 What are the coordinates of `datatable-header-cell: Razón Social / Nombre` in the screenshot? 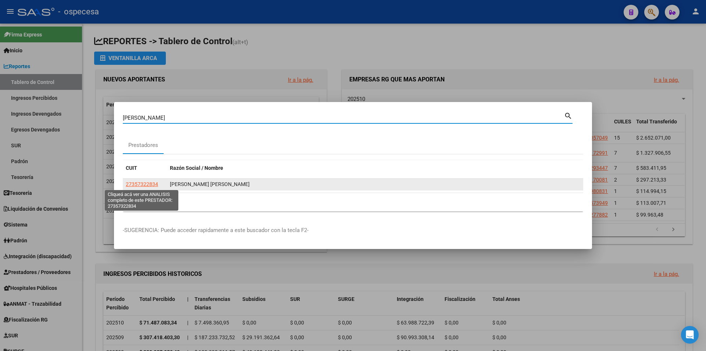 It's located at (375, 168).